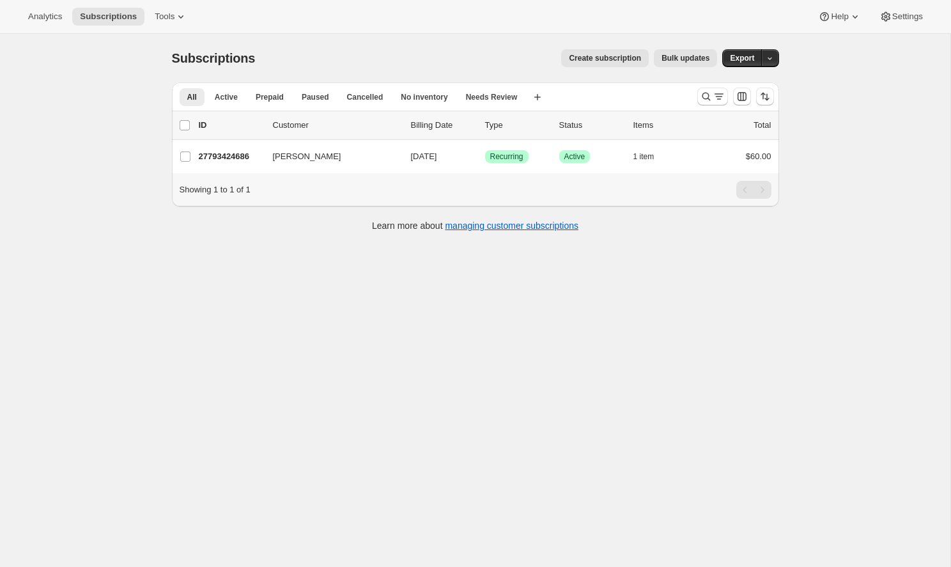 The height and width of the screenshot is (567, 951). Describe the element at coordinates (511, 225) in the screenshot. I see `a: managing customer subscriptions` at that location.